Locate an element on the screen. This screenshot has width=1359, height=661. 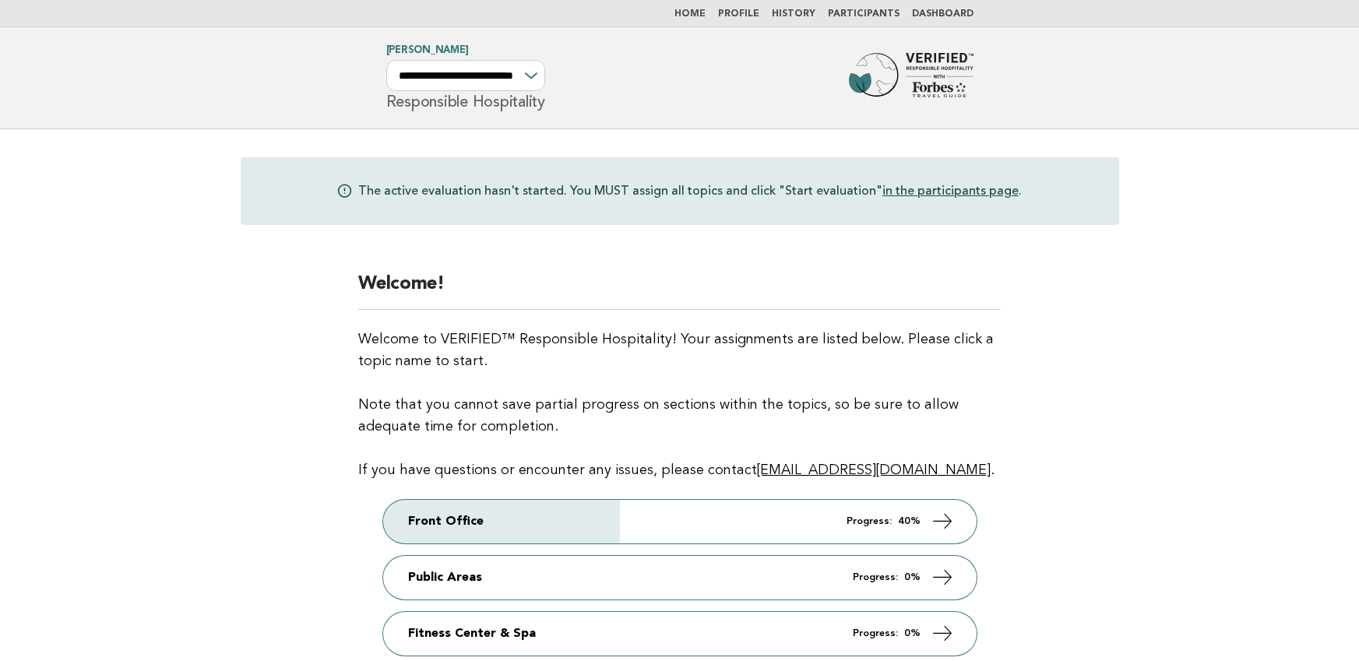
a: in the participants page is located at coordinates (950, 191).